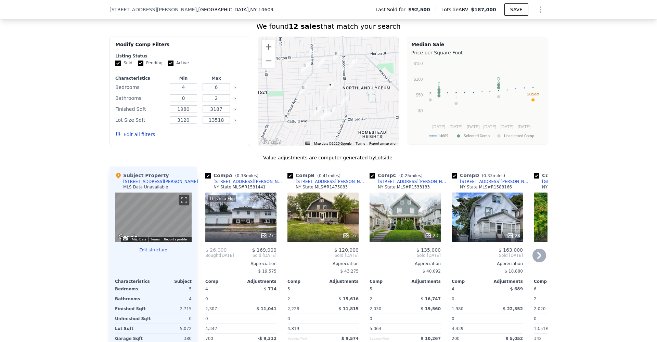 The width and height of the screenshot is (657, 342). Describe the element at coordinates (261, 10) in the screenshot. I see `span: , NY 14609` at that location.